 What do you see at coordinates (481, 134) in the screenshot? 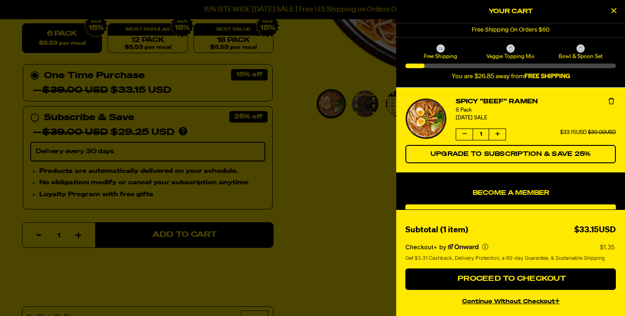
I see `span: 1` at bounding box center [481, 134].